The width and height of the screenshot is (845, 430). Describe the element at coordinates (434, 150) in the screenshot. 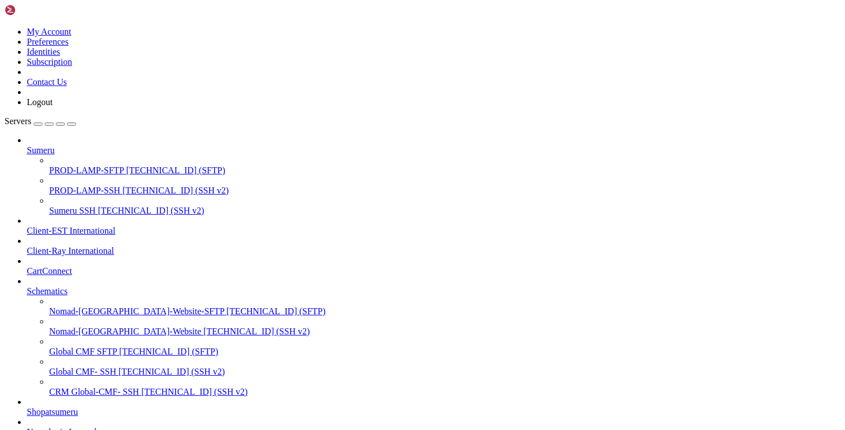

I see `a: Sumeru` at that location.